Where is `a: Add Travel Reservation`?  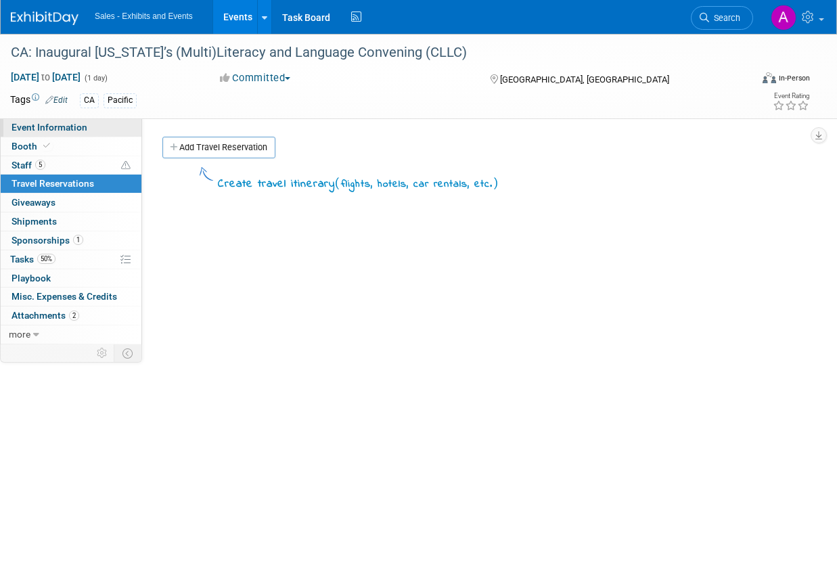 a: Add Travel Reservation is located at coordinates (219, 147).